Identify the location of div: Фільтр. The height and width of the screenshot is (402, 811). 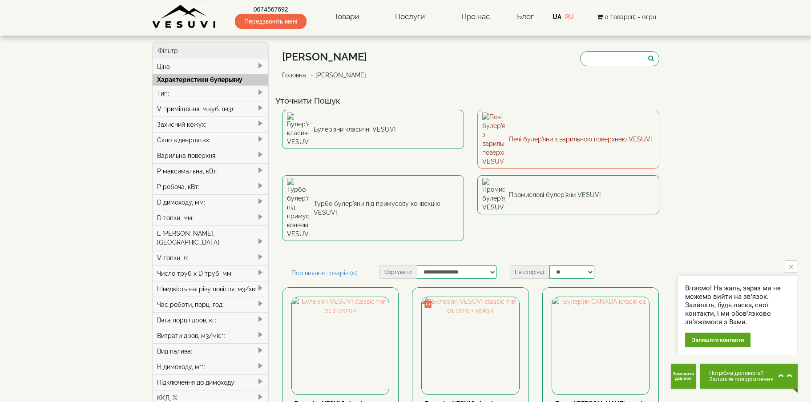
(210, 51).